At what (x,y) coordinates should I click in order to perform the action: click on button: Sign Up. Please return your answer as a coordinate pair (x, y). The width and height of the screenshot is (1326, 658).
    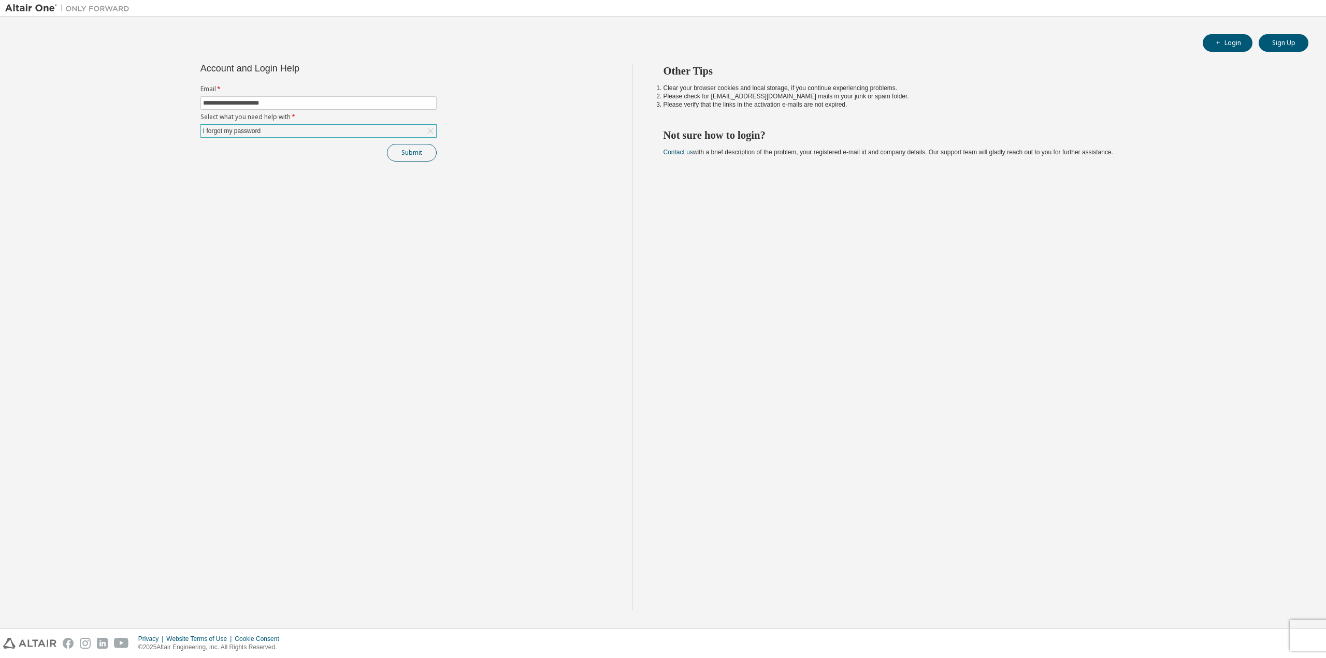
    Looking at the image, I should click on (1284, 43).